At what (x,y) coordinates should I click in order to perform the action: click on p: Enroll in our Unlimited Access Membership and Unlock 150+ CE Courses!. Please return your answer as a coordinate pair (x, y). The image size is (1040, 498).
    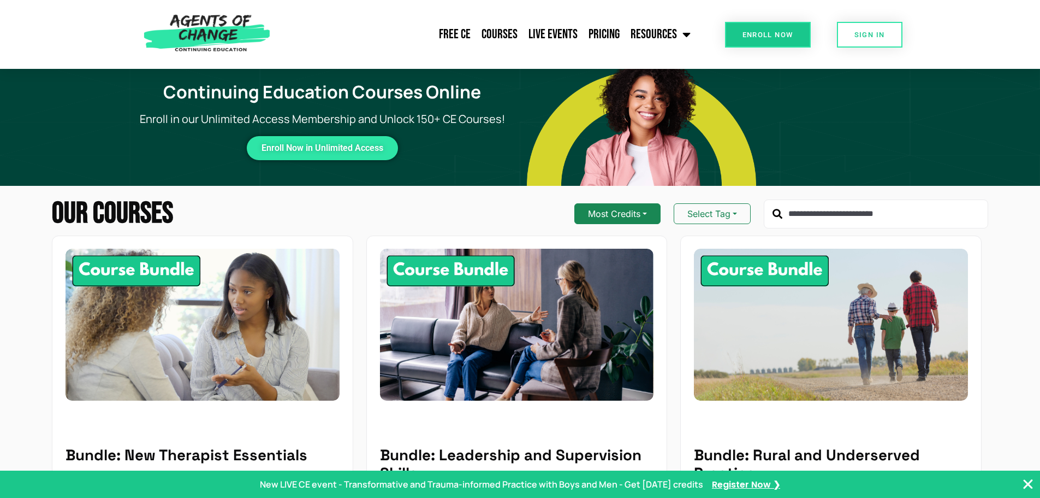
    Looking at the image, I should click on (322, 119).